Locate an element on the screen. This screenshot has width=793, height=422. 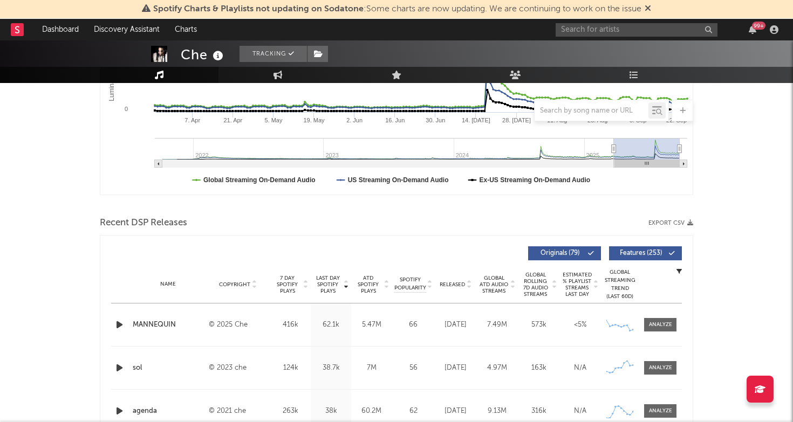
div: 66 is located at coordinates (413, 325).